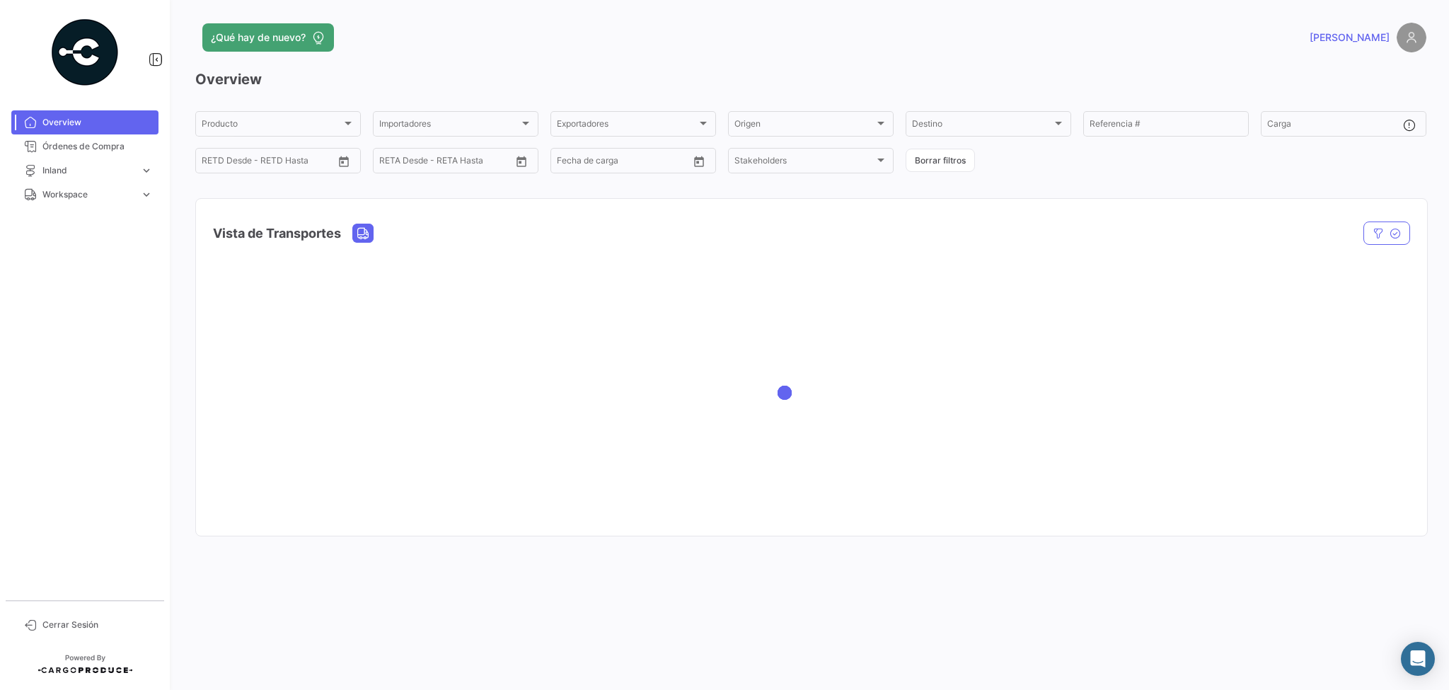 Image resolution: width=1449 pixels, height=690 pixels. I want to click on img: powered-by.png, so click(85, 52).